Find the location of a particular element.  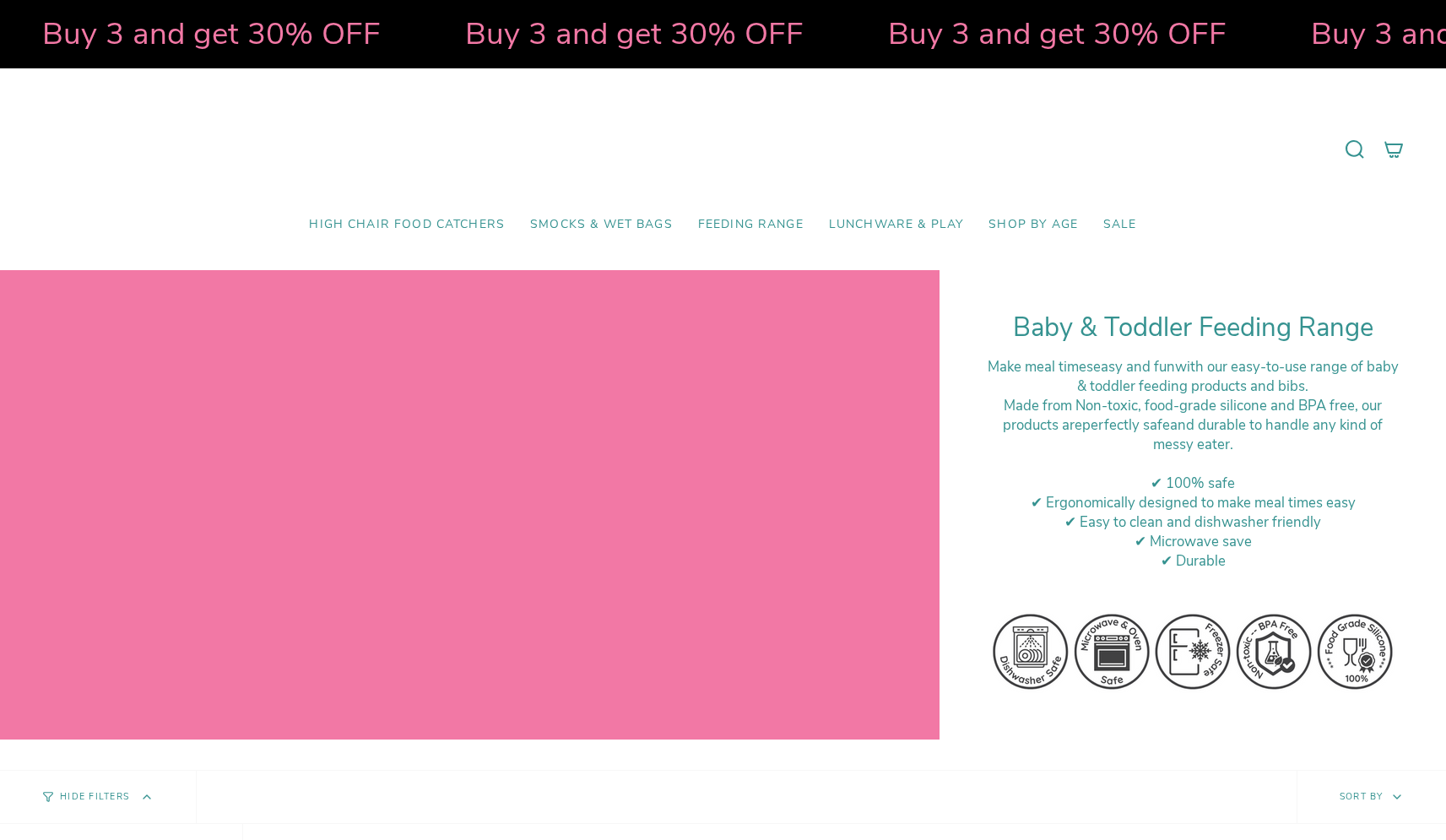

div: M is located at coordinates (1193, 424).